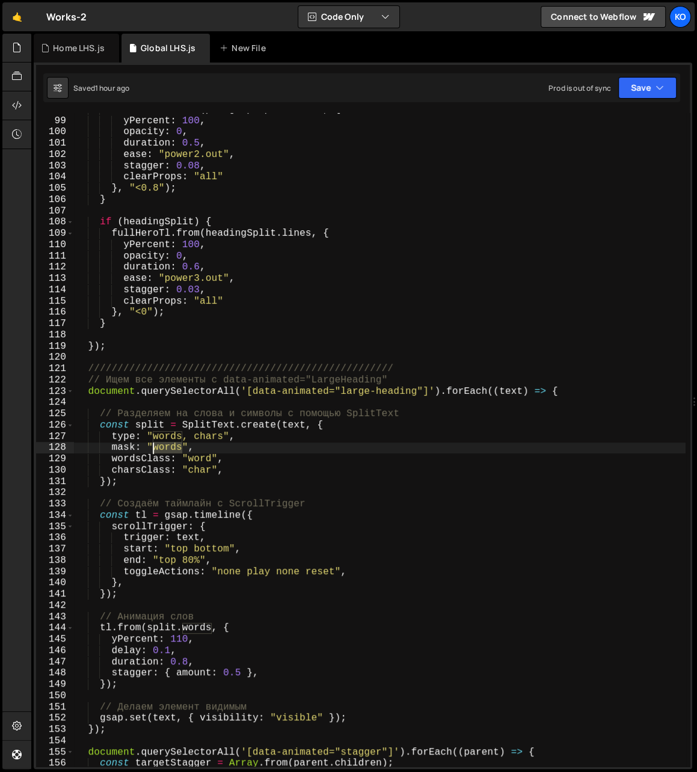 The height and width of the screenshot is (772, 697). What do you see at coordinates (55, 380) in the screenshot?
I see `div: 122` at bounding box center [55, 380].